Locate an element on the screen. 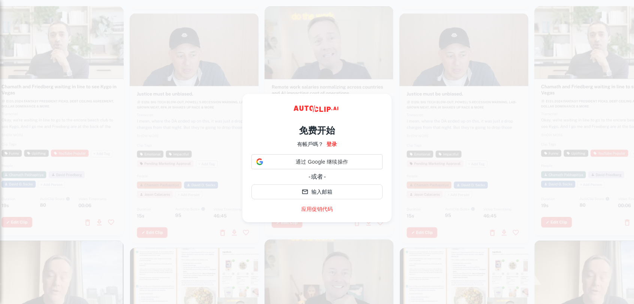 The height and width of the screenshot is (304, 634). font: 应用促销代码 is located at coordinates (317, 209).